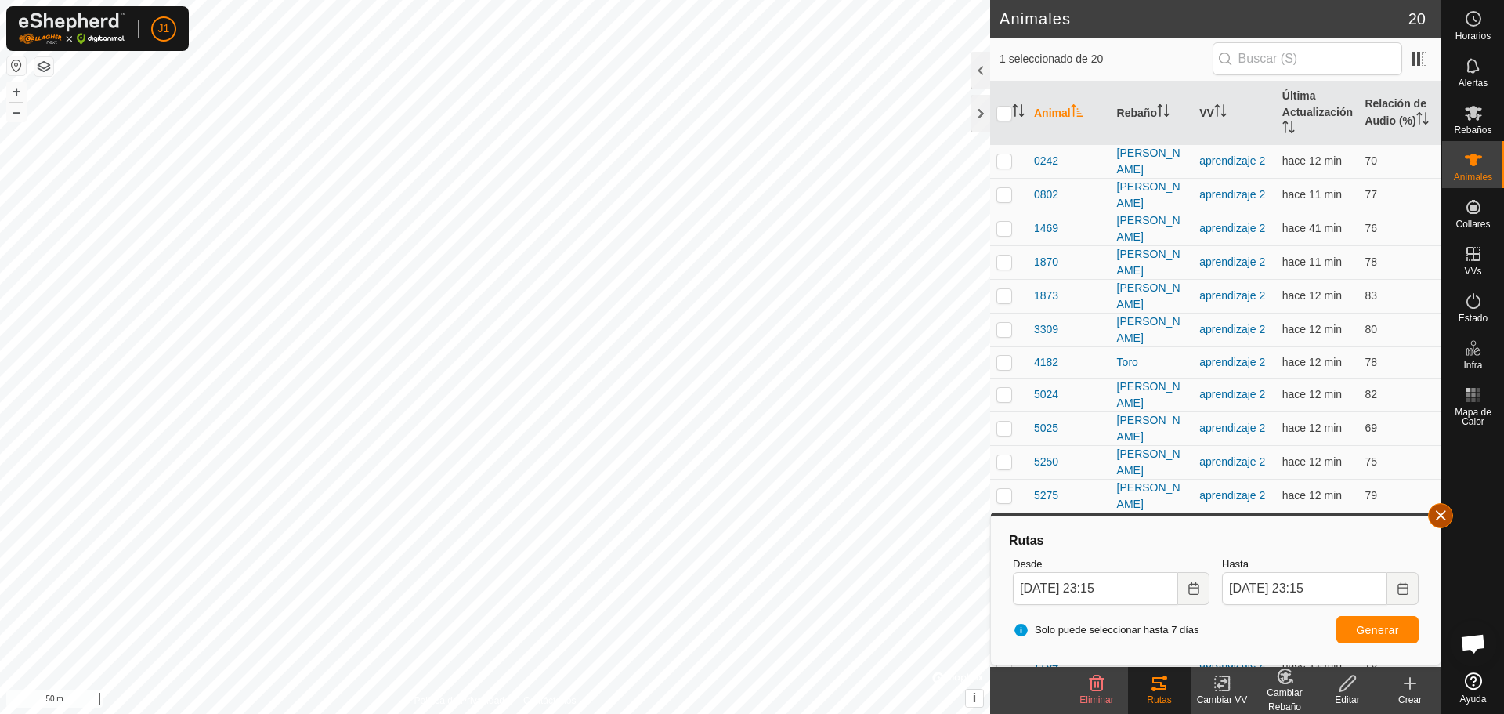 The image size is (1504, 714). What do you see at coordinates (16, 66) in the screenshot?
I see `button: Restablecer Mapa` at bounding box center [16, 66].